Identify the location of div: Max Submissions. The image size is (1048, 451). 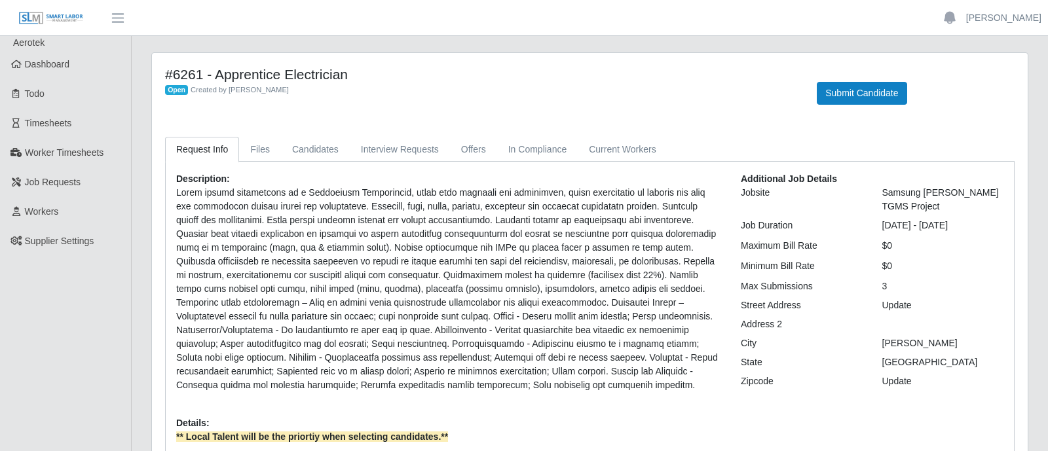
(802, 286).